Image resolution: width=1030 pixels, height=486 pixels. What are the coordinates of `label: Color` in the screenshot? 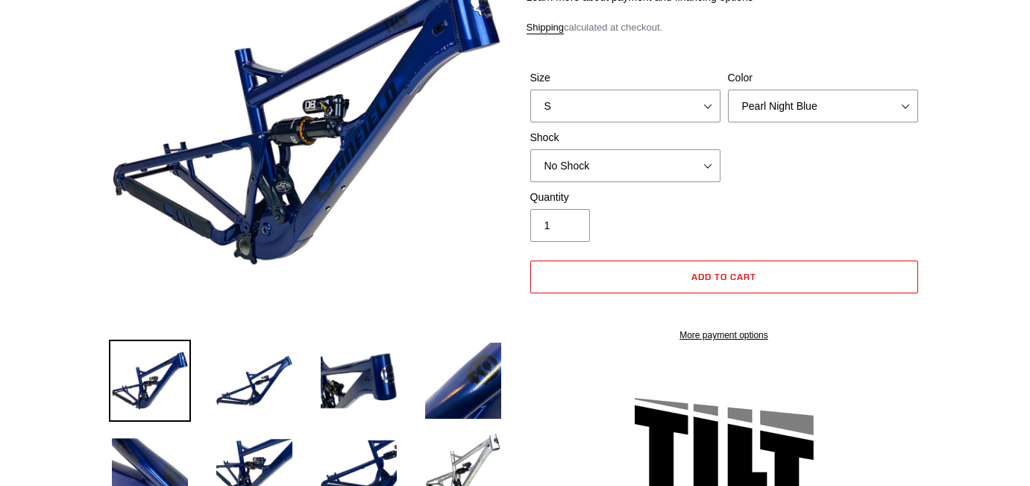 It's located at (823, 78).